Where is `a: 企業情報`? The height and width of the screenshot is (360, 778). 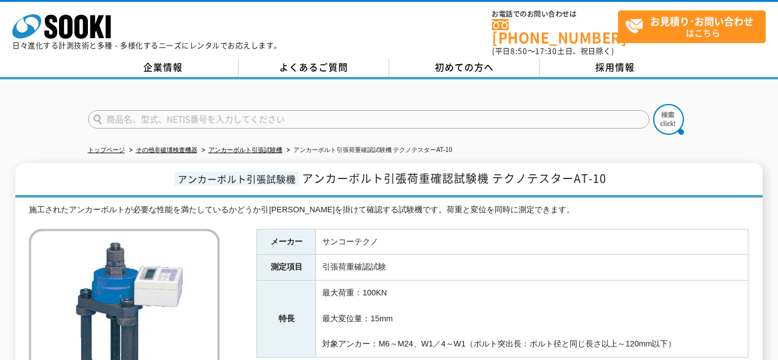
a: 企業情報 is located at coordinates (163, 68).